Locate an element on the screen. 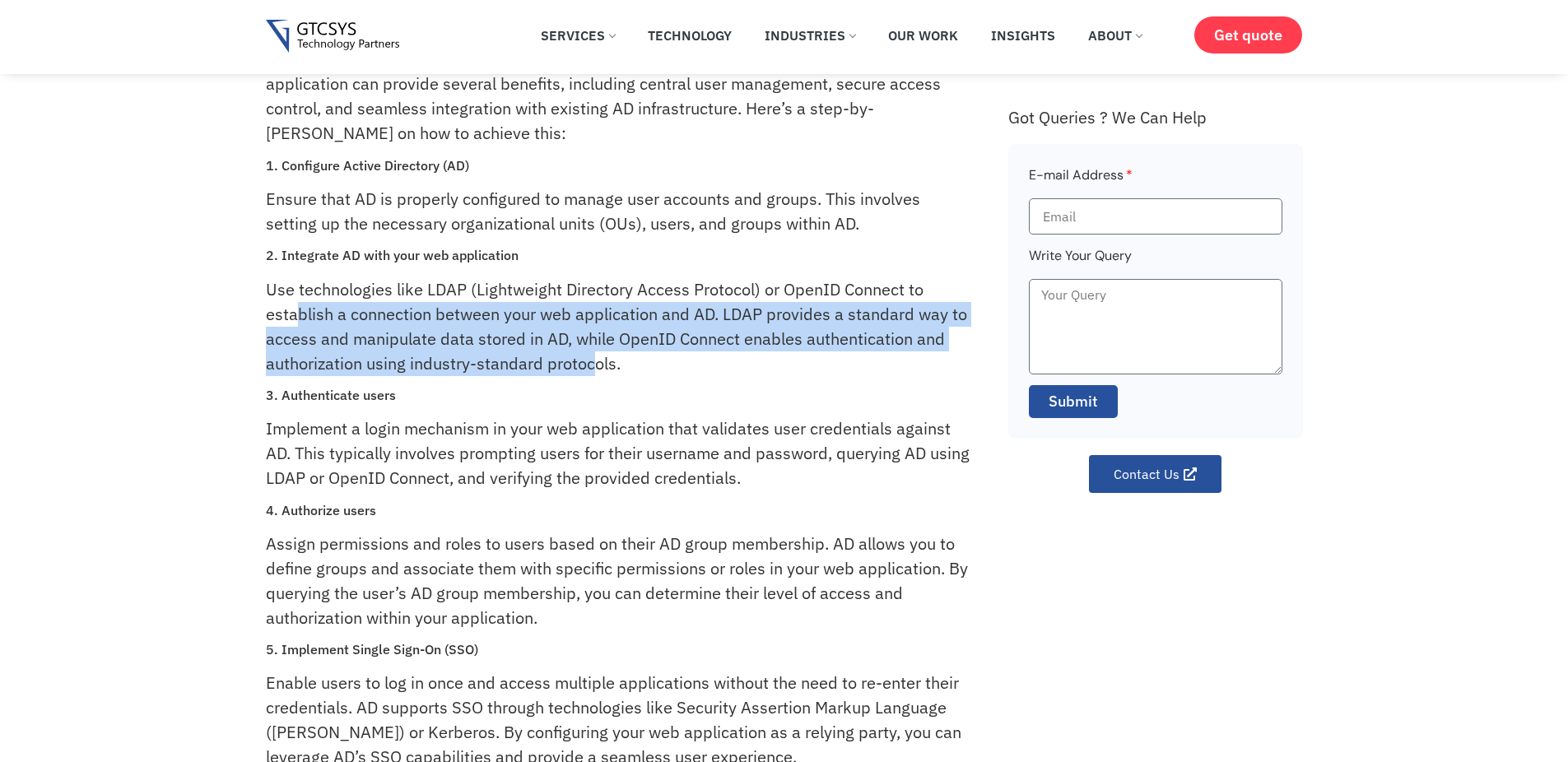 The height and width of the screenshot is (762, 1568). h3: 2. Integrate AD with your web application is located at coordinates (618, 255).